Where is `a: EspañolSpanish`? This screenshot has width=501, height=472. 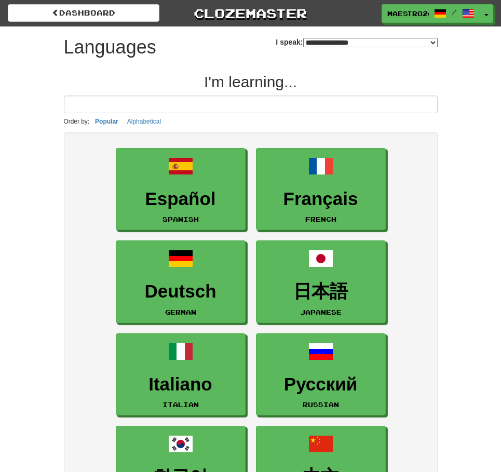 a: EspañolSpanish is located at coordinates (181, 189).